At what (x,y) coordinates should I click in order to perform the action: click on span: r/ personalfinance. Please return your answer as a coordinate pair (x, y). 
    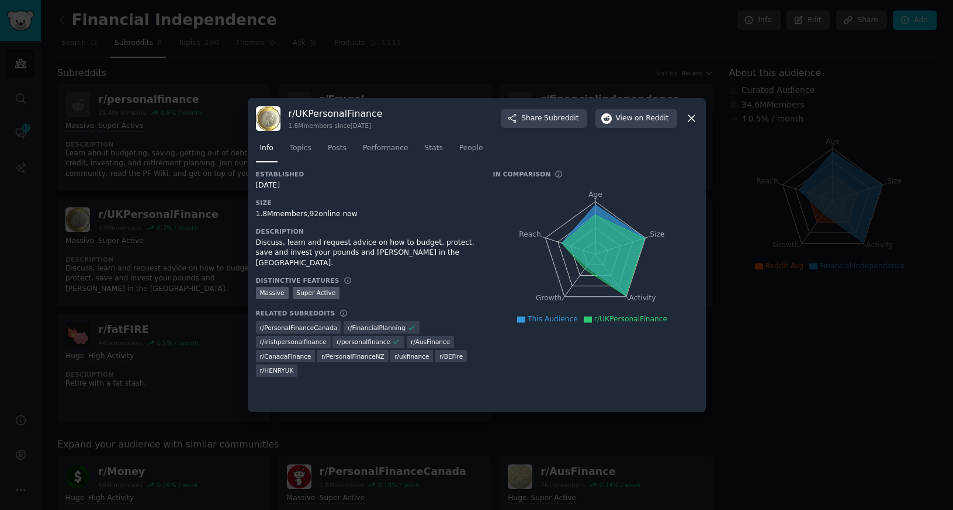
    Looking at the image, I should click on (363, 342).